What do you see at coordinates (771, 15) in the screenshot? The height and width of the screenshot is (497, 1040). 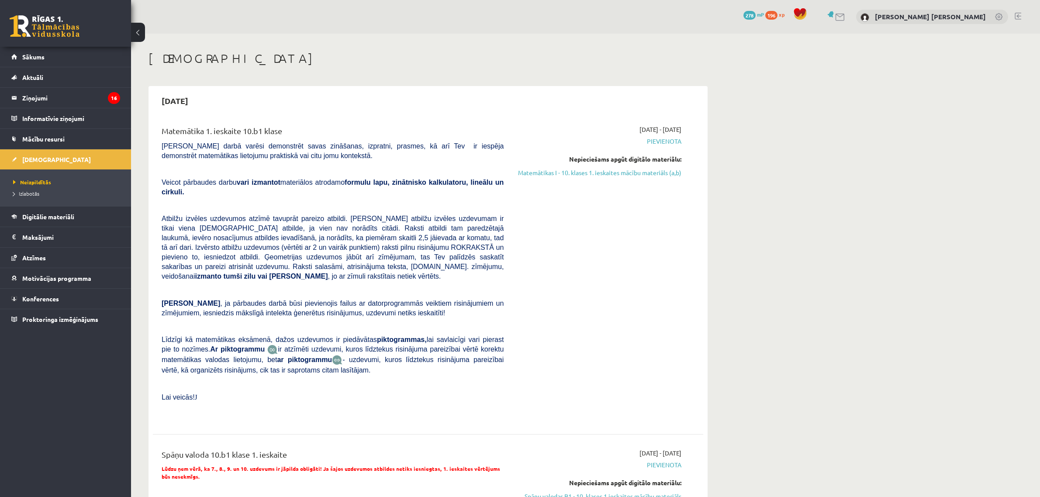 I see `span: 196` at bounding box center [771, 15].